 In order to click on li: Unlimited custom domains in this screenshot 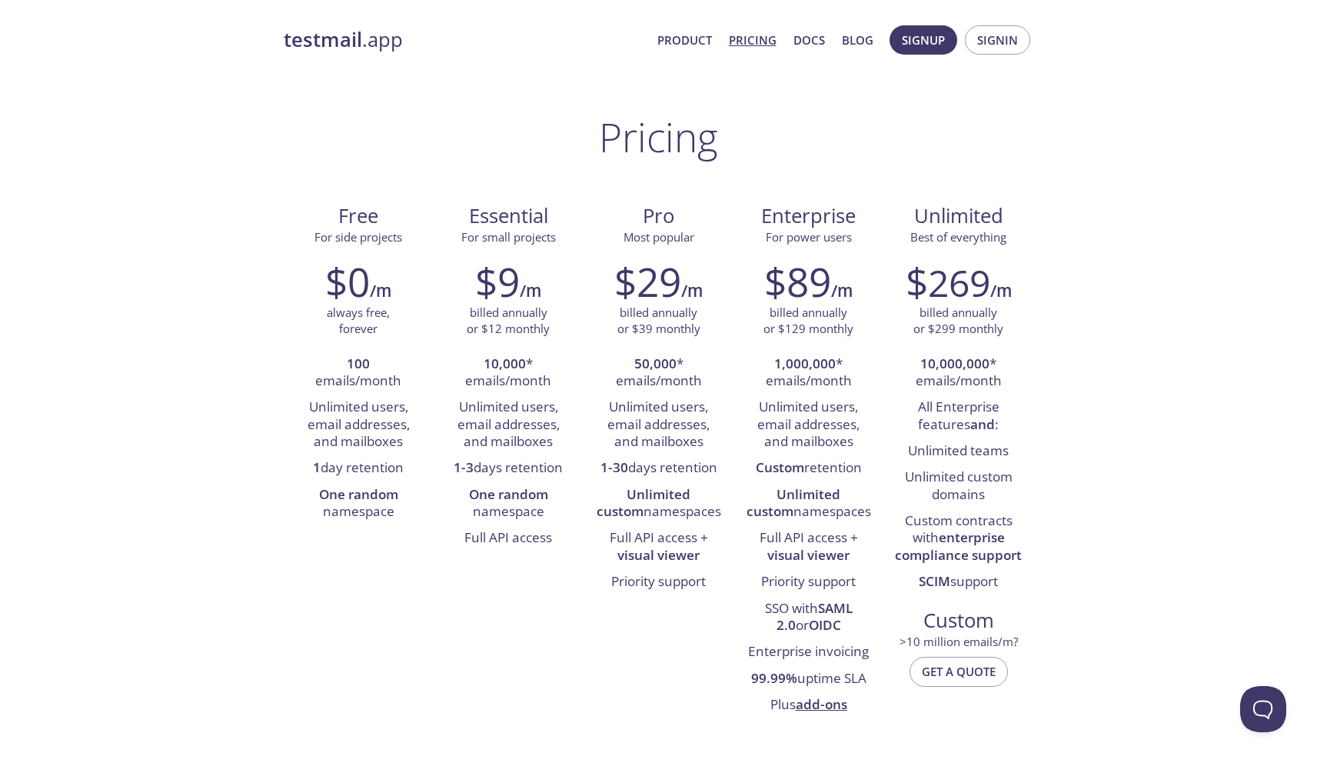, I will do `click(958, 486)`.